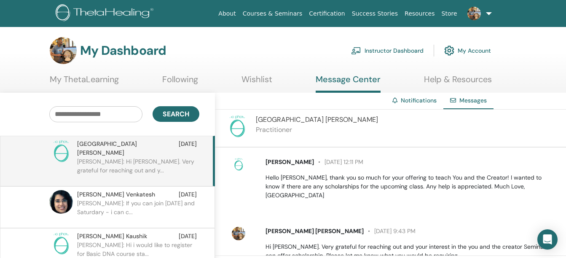  What do you see at coordinates (176, 114) in the screenshot?
I see `span: Search` at bounding box center [176, 114].